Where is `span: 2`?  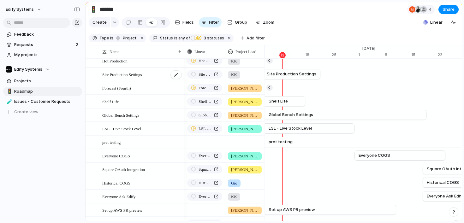 span: 2 is located at coordinates (78, 45).